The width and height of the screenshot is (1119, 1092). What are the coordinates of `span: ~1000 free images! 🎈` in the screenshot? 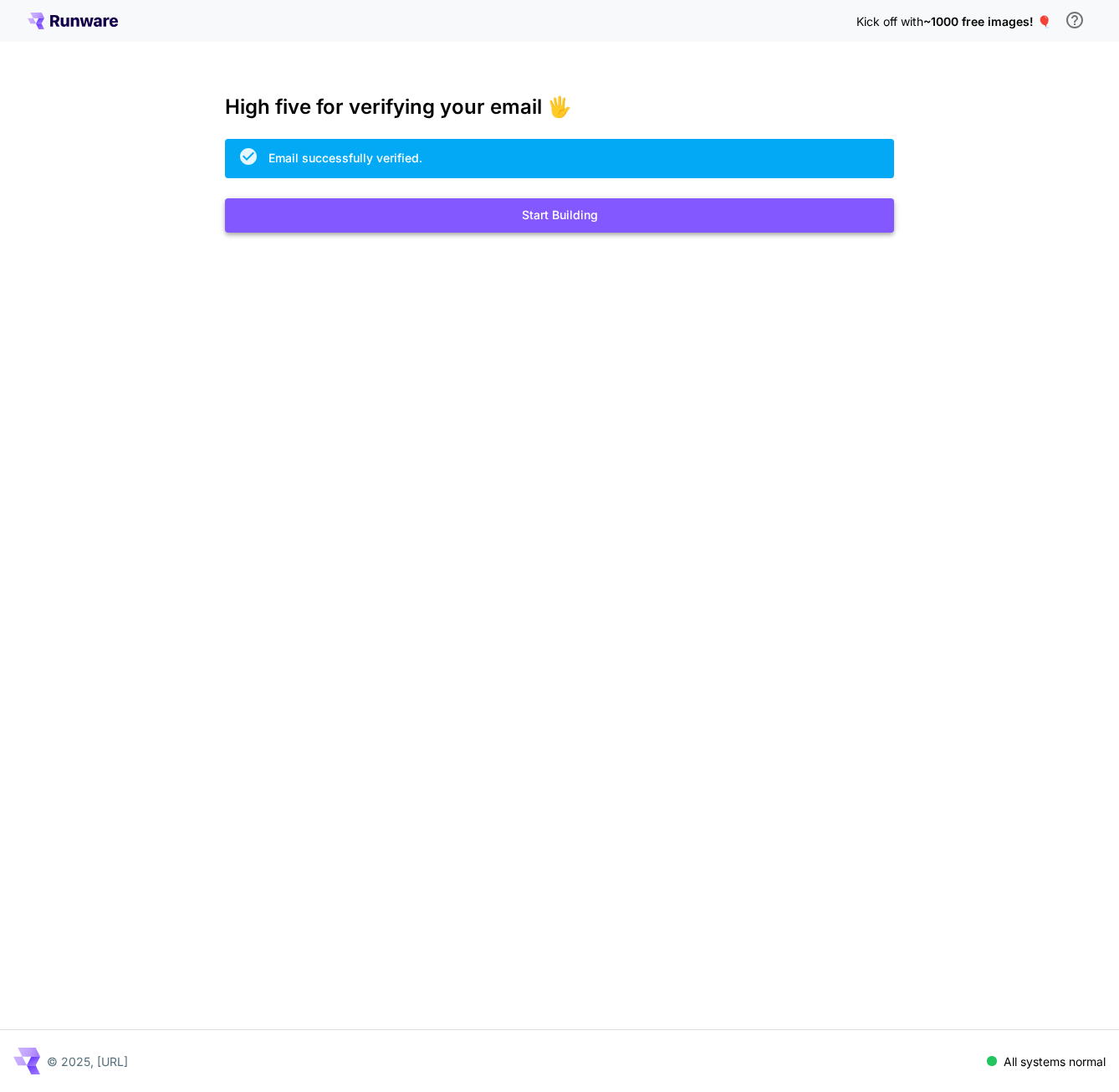 It's located at (987, 21).